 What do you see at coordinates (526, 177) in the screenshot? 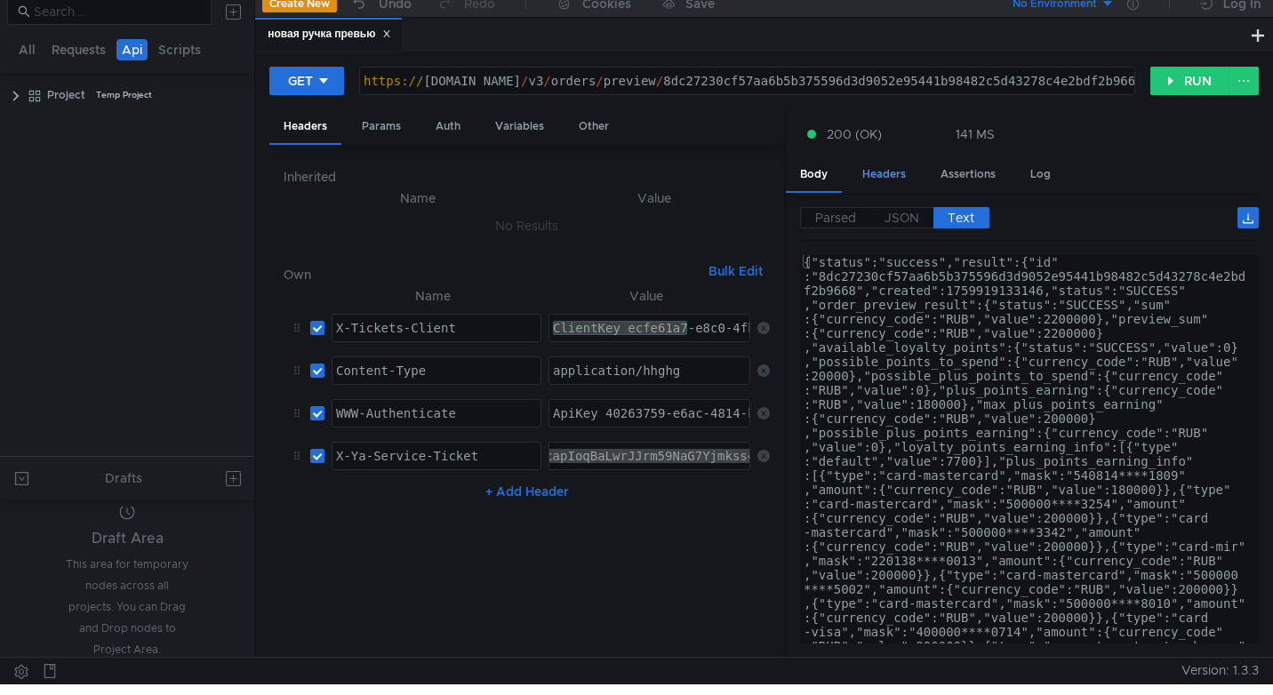
I see `h6: Inherited` at bounding box center [526, 177].